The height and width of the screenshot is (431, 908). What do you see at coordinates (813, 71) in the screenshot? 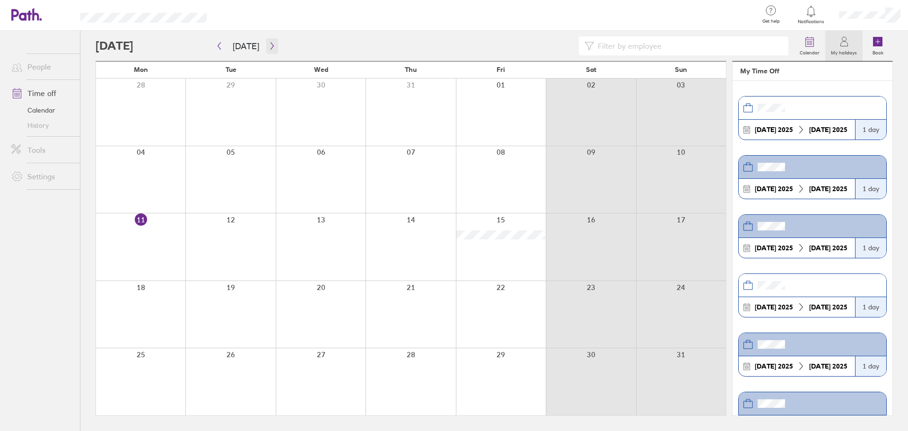
I see `header: My Time Off` at bounding box center [813, 71].